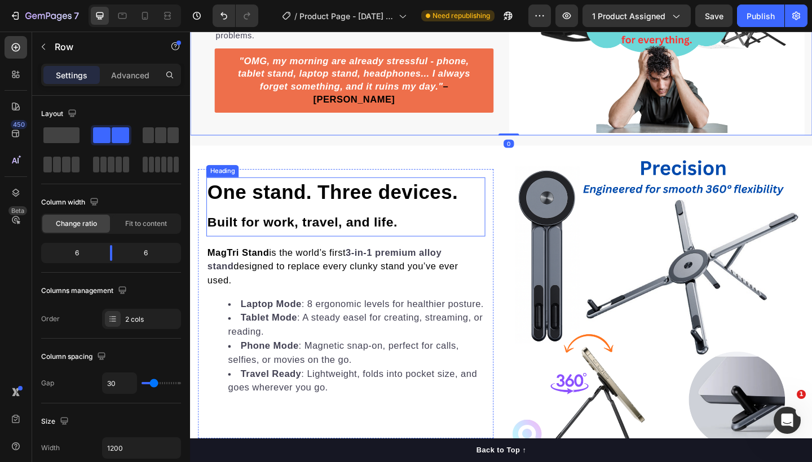 This screenshot has width=812, height=462. Describe the element at coordinates (85, 312) in the screenshot. I see `strong: Tablet Mode` at that location.